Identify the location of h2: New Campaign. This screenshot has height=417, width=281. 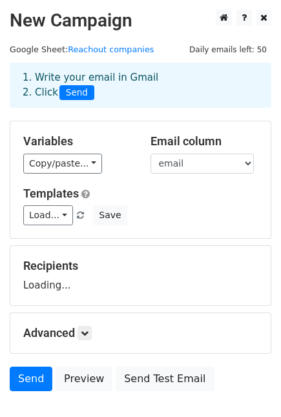
(140, 21).